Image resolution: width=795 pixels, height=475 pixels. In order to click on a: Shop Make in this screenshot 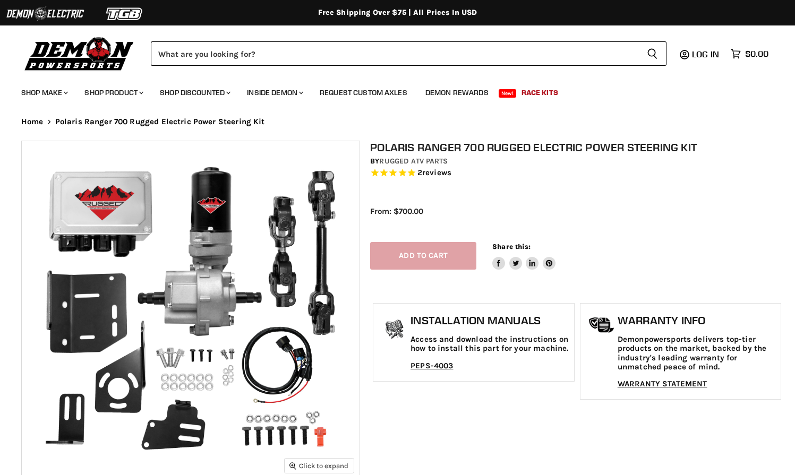, I will do `click(44, 92)`.